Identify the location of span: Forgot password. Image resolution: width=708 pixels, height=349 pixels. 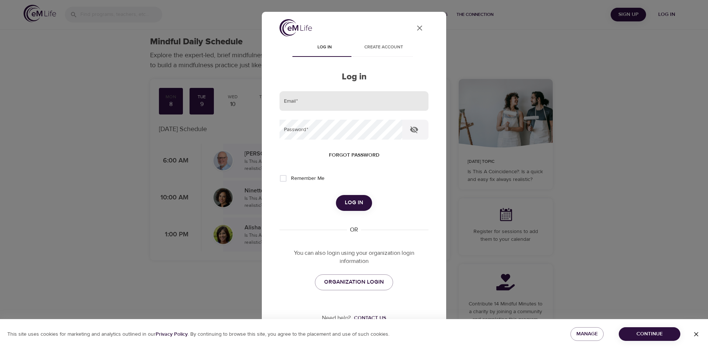
(354, 155).